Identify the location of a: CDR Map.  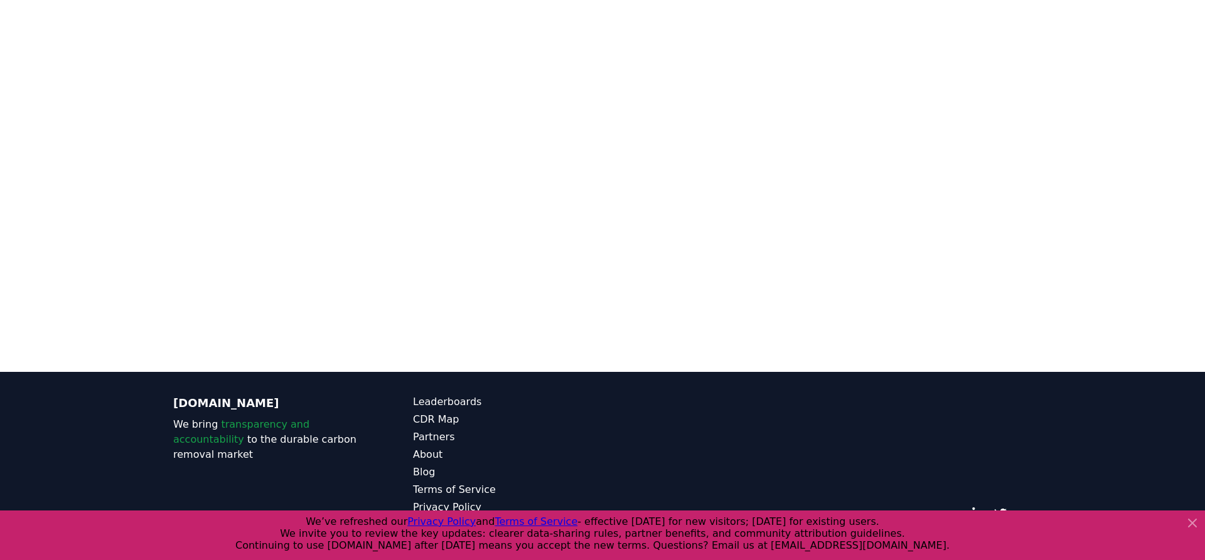
(508, 420).